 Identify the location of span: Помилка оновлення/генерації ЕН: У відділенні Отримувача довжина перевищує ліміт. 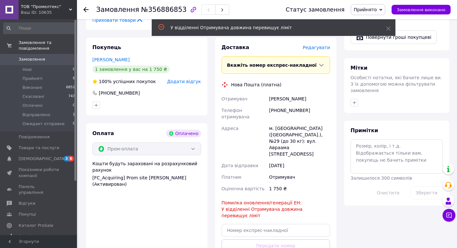
(262, 209).